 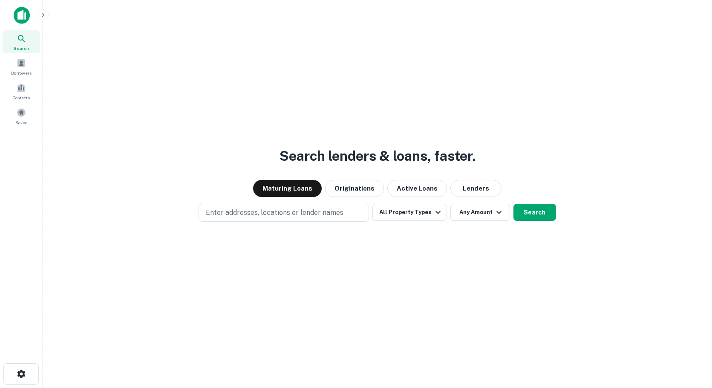 I want to click on p: Enter addresses, locations or lender names, so click(x=274, y=213).